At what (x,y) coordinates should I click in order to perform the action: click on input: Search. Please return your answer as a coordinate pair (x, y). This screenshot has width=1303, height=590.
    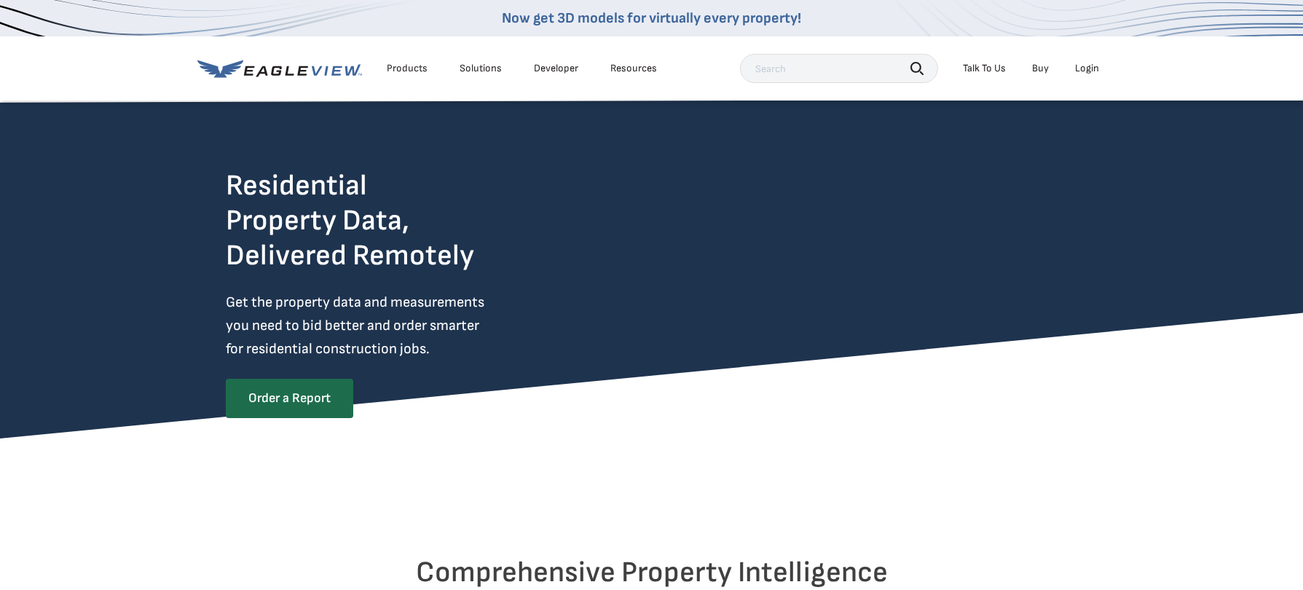
    Looking at the image, I should click on (839, 68).